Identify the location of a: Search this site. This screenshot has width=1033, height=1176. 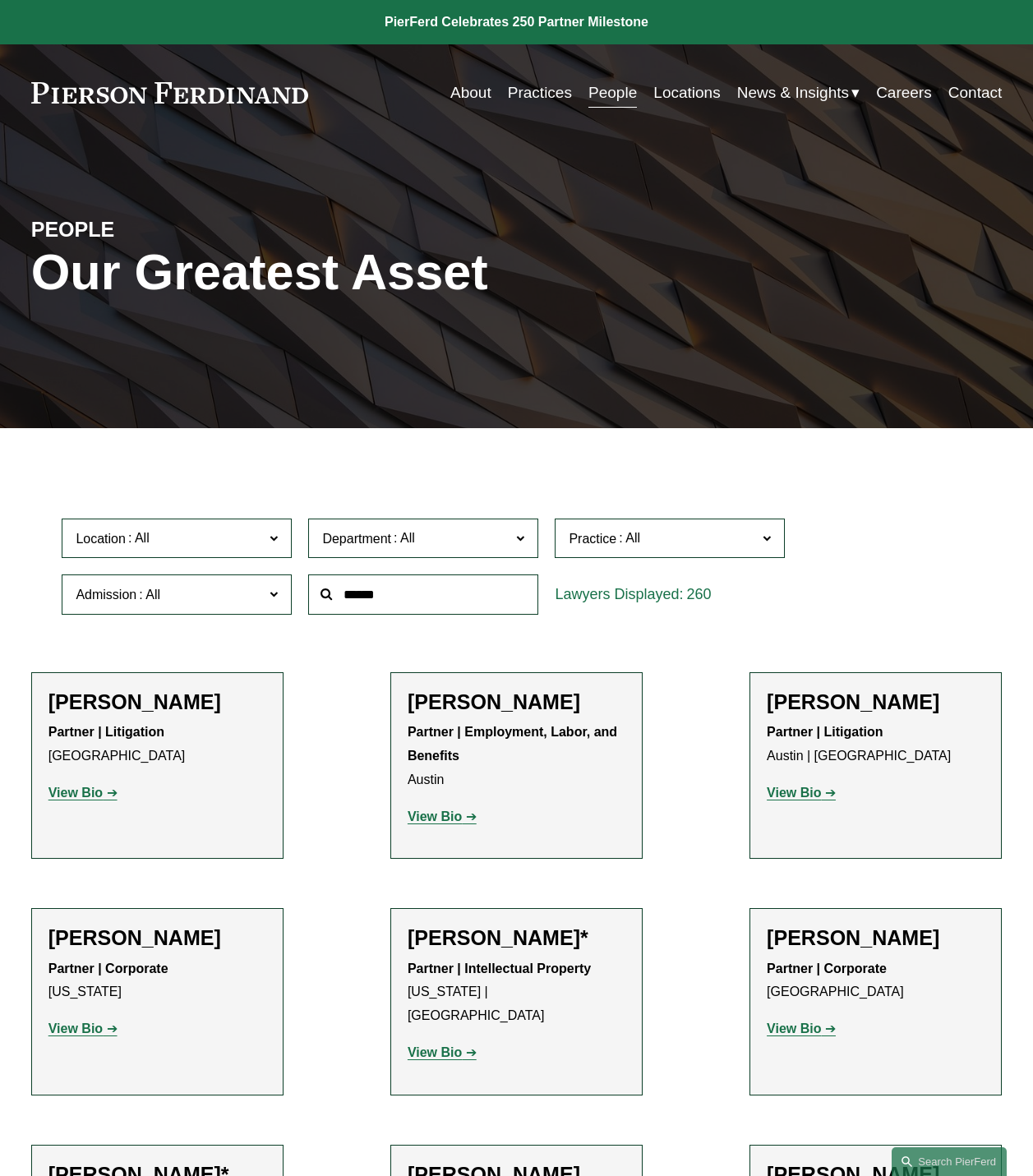
(949, 1161).